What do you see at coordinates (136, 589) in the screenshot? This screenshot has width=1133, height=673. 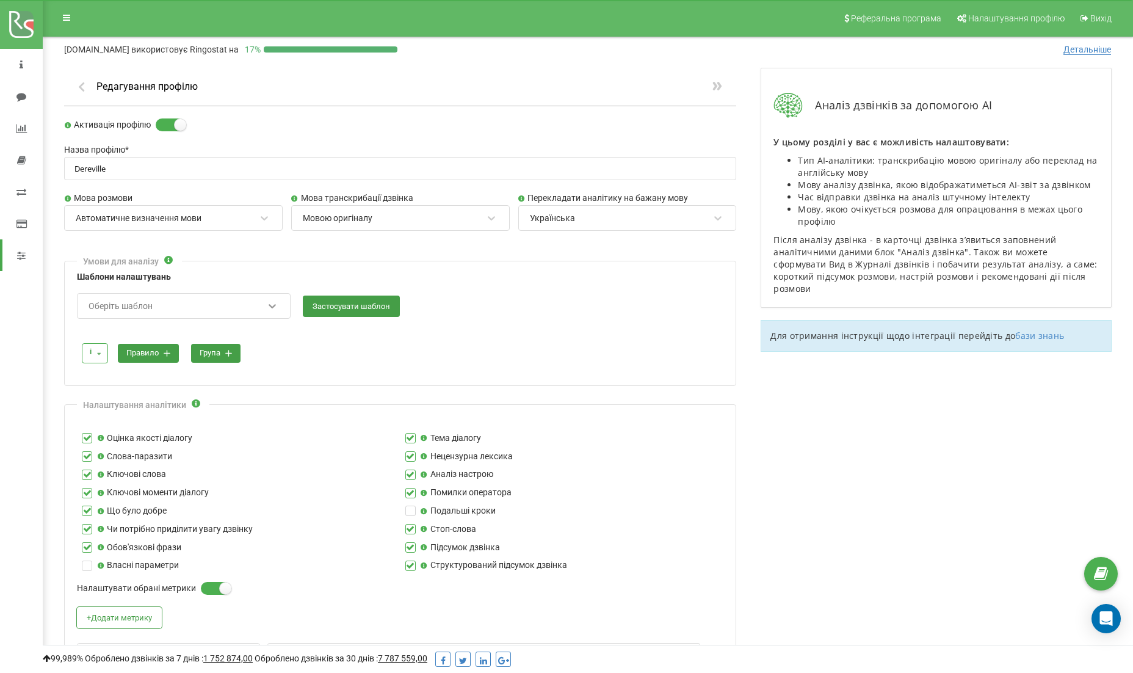 I see `label: Налаштувати обрані метрики` at bounding box center [136, 589].